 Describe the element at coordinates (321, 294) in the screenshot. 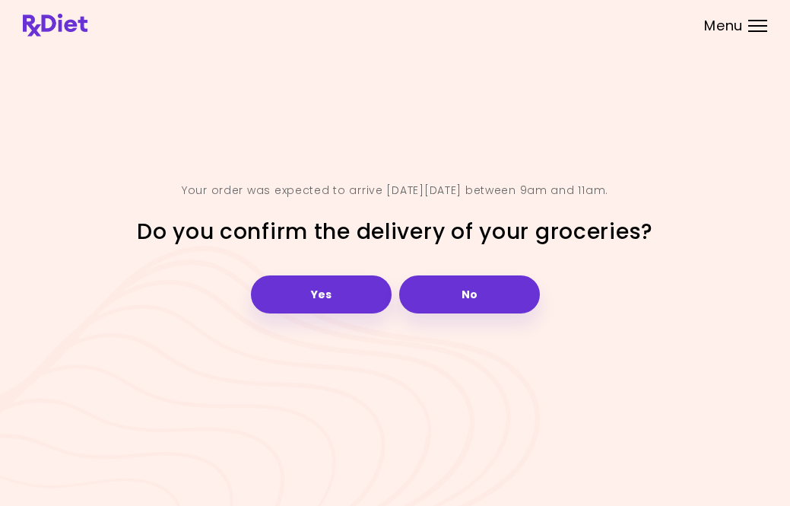

I see `button: Yes` at that location.